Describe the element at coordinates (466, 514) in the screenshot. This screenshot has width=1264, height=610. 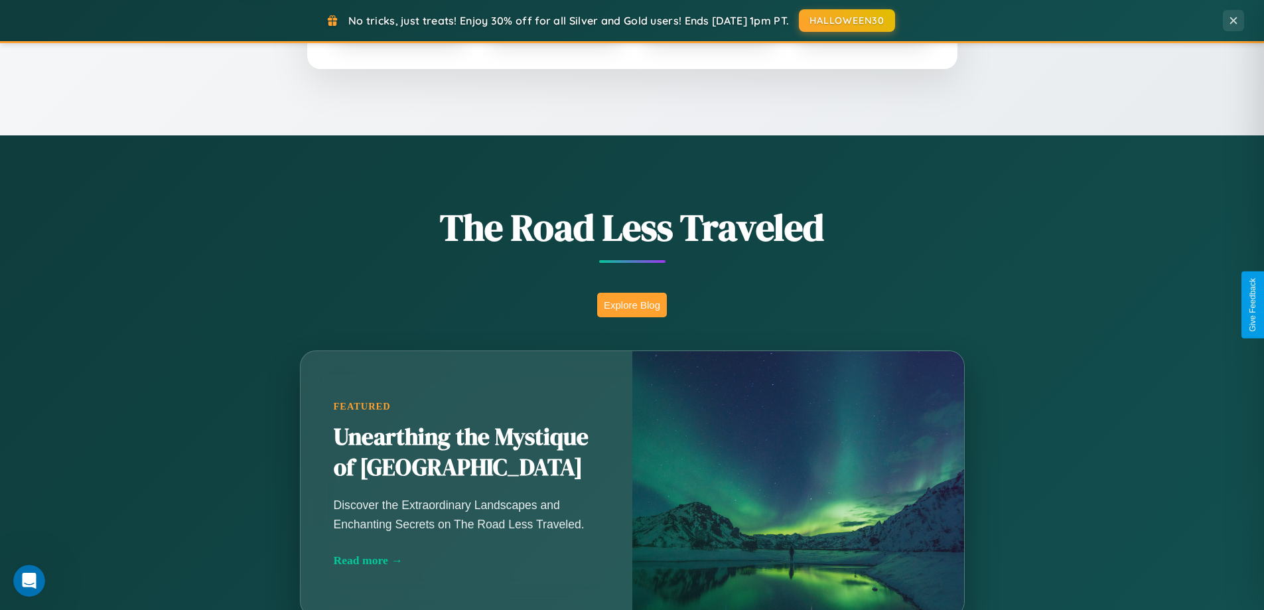
I see `p: Discover the Extraordinary Landscapes and Enchanting Secrets on The Road Less Traveled.` at that location.